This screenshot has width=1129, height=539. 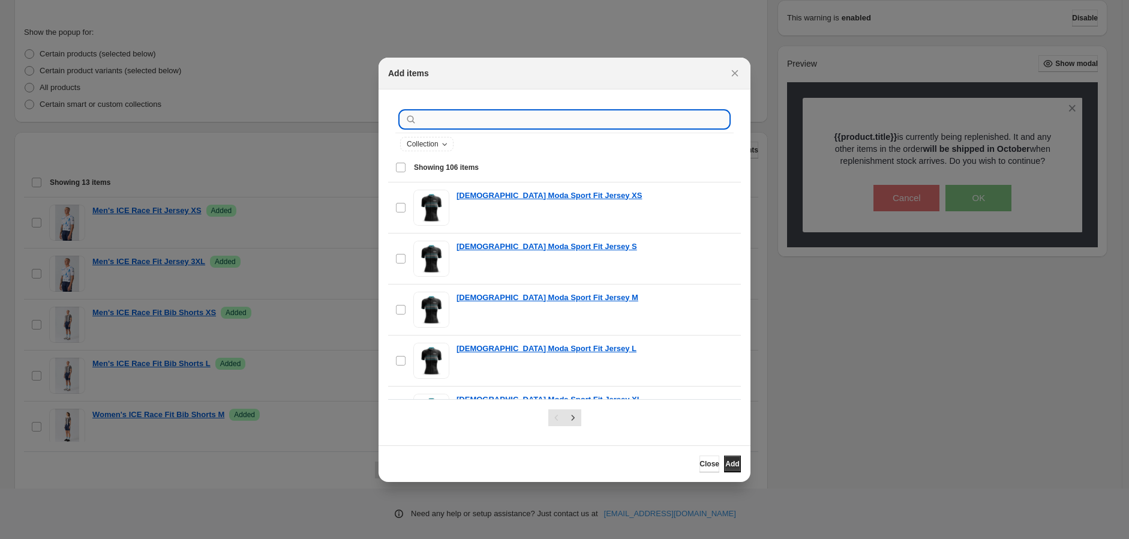 What do you see at coordinates (709, 464) in the screenshot?
I see `span: Close` at bounding box center [709, 464].